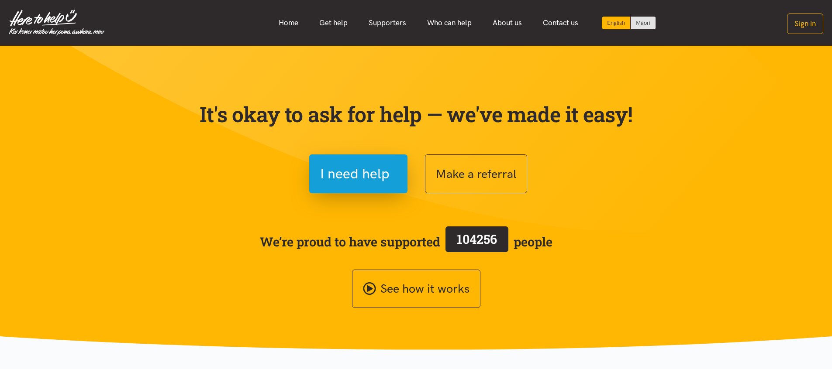  Describe the element at coordinates (643, 23) in the screenshot. I see `a: Switch to Te Reo Māori` at that location.